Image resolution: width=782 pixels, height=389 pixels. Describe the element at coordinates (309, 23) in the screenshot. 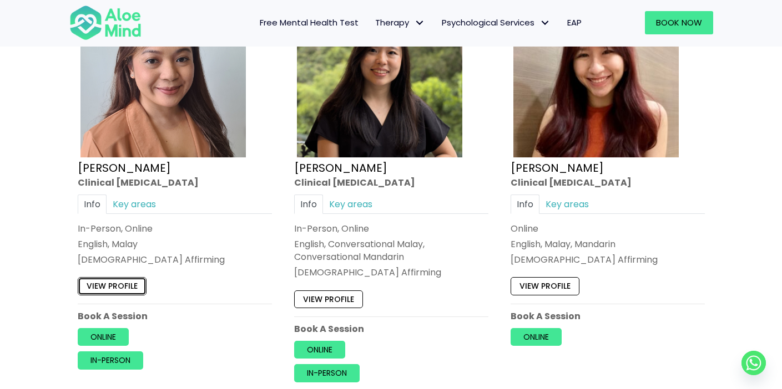

I see `a: Free Mental Health Test` at that location.